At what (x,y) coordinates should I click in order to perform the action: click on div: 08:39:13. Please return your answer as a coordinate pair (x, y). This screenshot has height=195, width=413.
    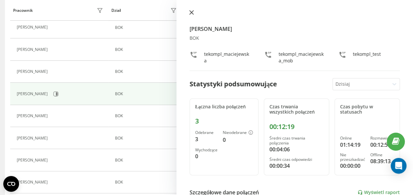
    Looking at the image, I should click on (382, 161).